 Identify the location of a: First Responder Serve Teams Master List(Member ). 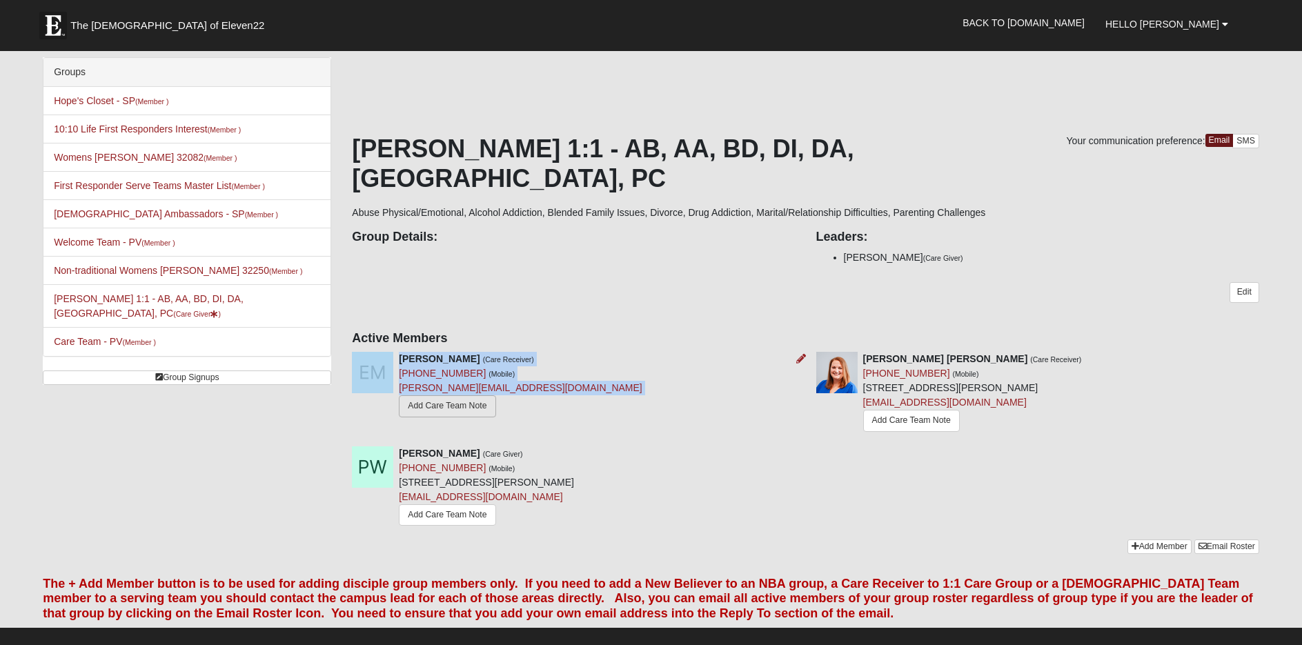
(159, 186).